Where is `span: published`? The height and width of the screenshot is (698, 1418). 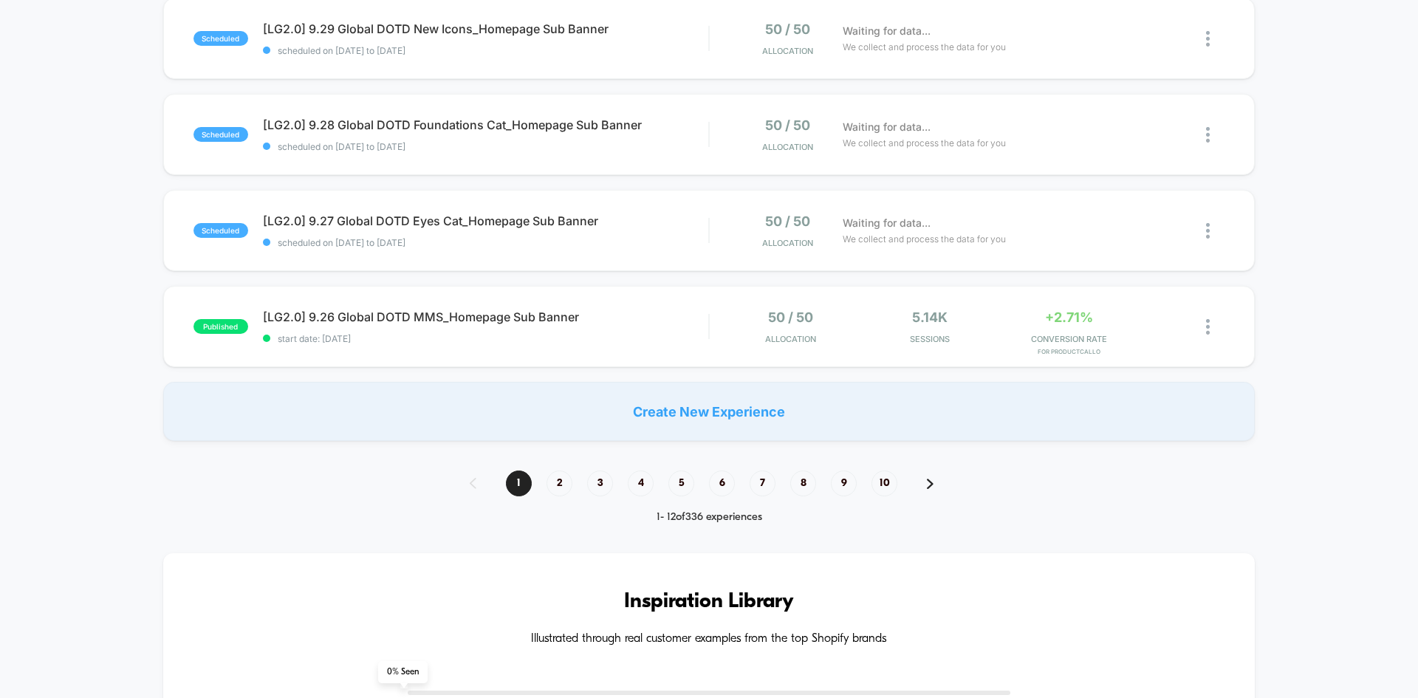 span: published is located at coordinates (221, 326).